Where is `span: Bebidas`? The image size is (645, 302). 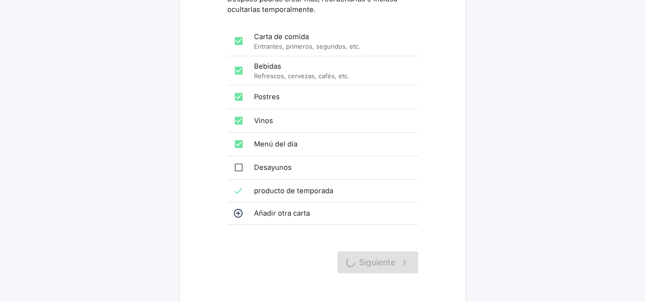 span: Bebidas is located at coordinates (332, 66).